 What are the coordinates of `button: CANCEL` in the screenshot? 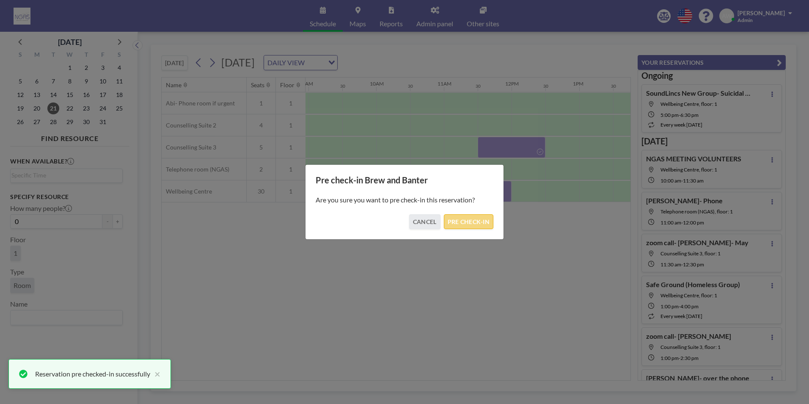 It's located at (425, 221).